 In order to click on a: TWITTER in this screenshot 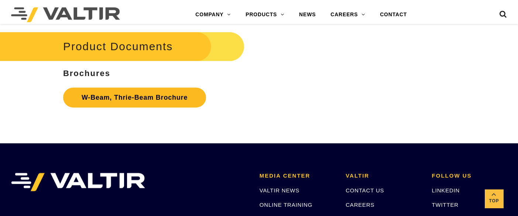, I will do `click(445, 204)`.